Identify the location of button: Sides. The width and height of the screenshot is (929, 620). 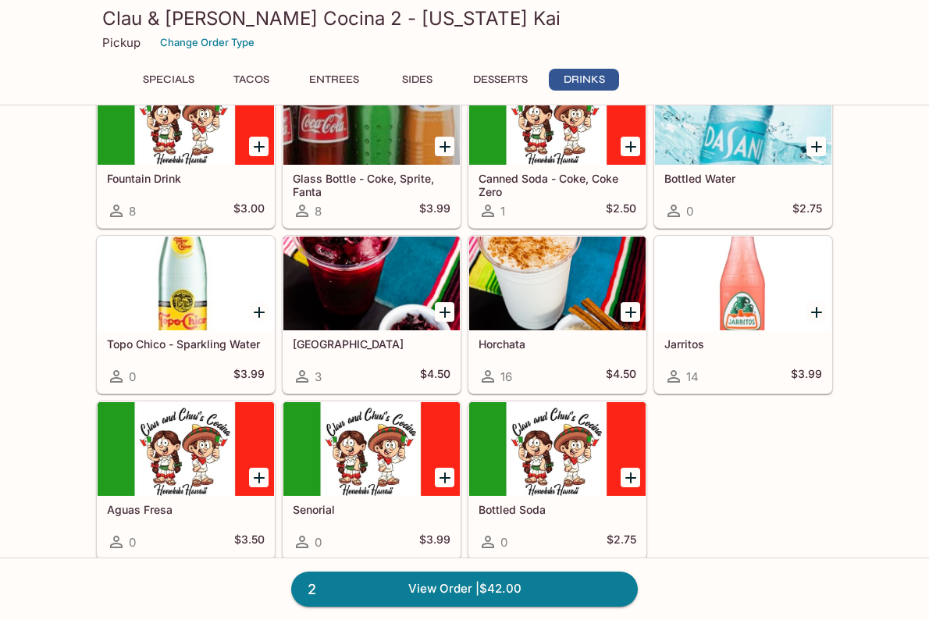
(417, 80).